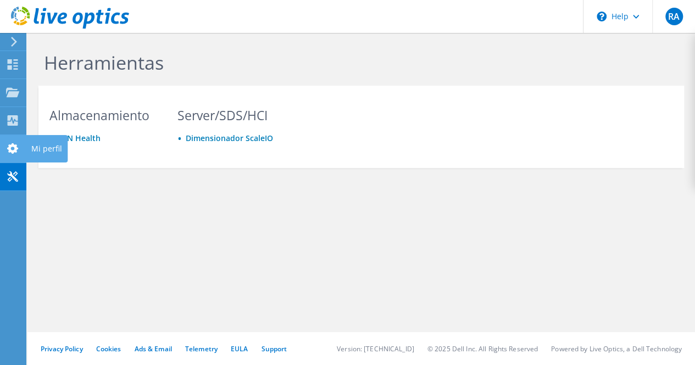 The height and width of the screenshot is (365, 695). Describe the element at coordinates (201, 349) in the screenshot. I see `a: Telemetry` at that location.